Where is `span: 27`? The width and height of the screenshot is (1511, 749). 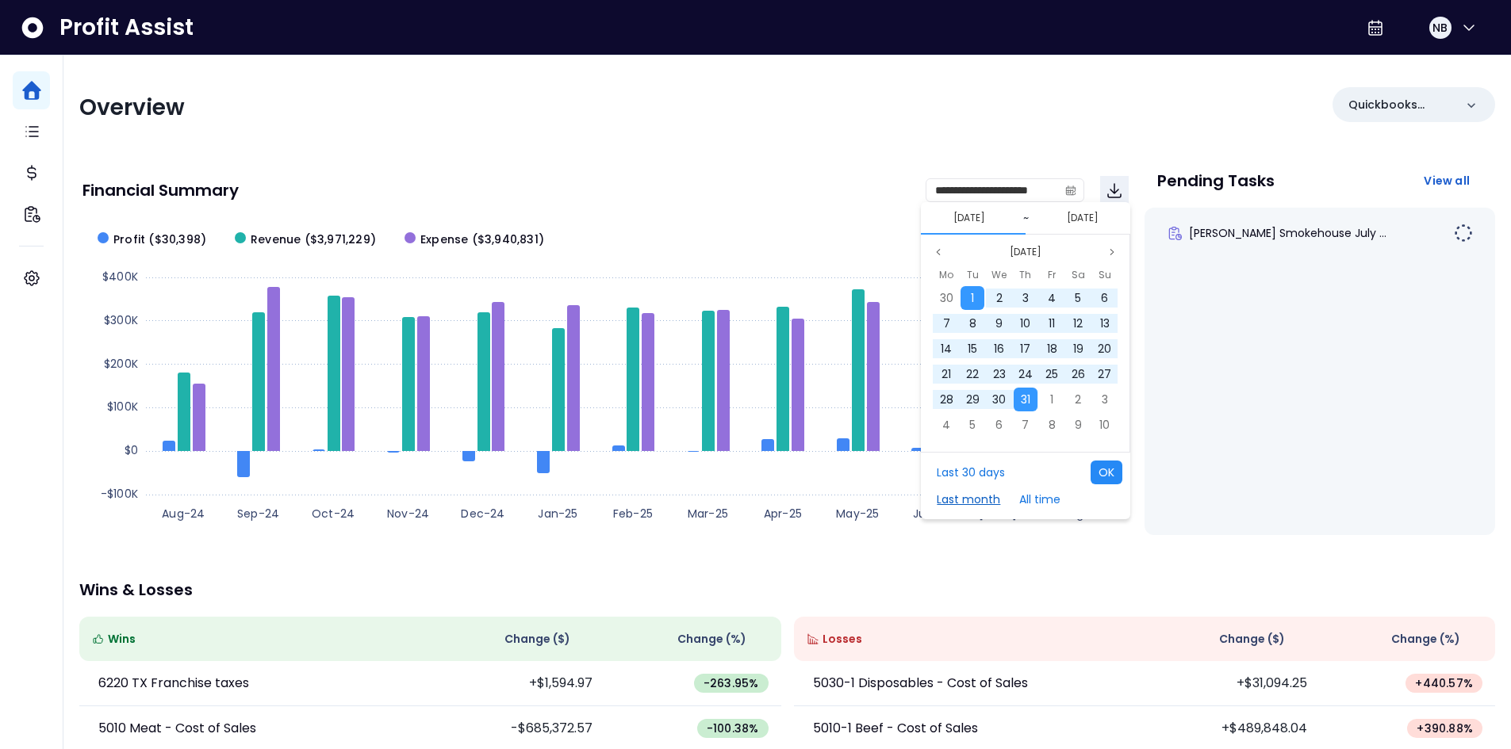
span: 27 is located at coordinates (1104, 374).